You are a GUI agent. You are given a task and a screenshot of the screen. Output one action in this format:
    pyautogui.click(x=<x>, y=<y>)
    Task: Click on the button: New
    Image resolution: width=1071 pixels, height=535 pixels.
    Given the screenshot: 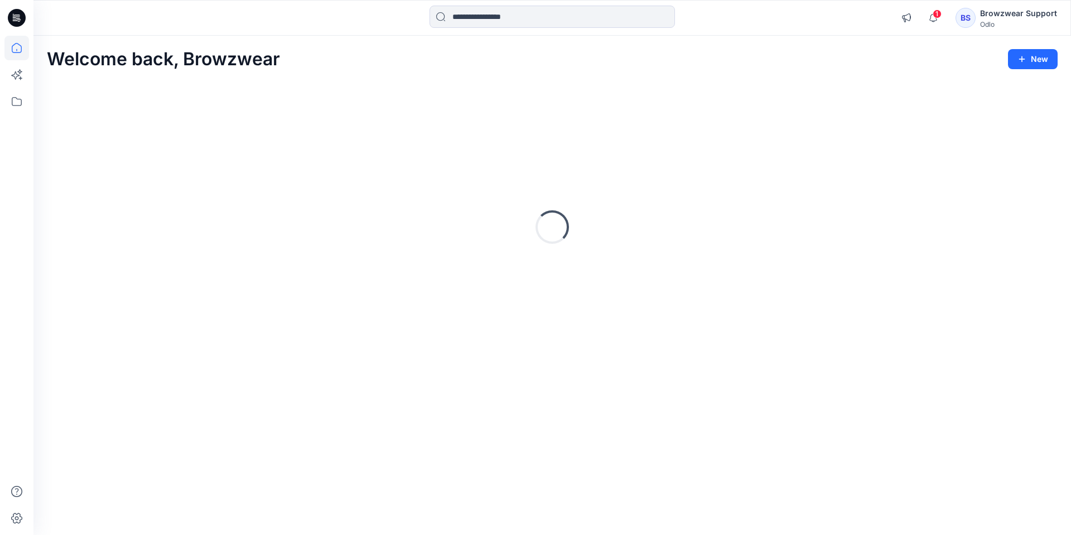 What is the action you would take?
    pyautogui.click(x=1032, y=59)
    